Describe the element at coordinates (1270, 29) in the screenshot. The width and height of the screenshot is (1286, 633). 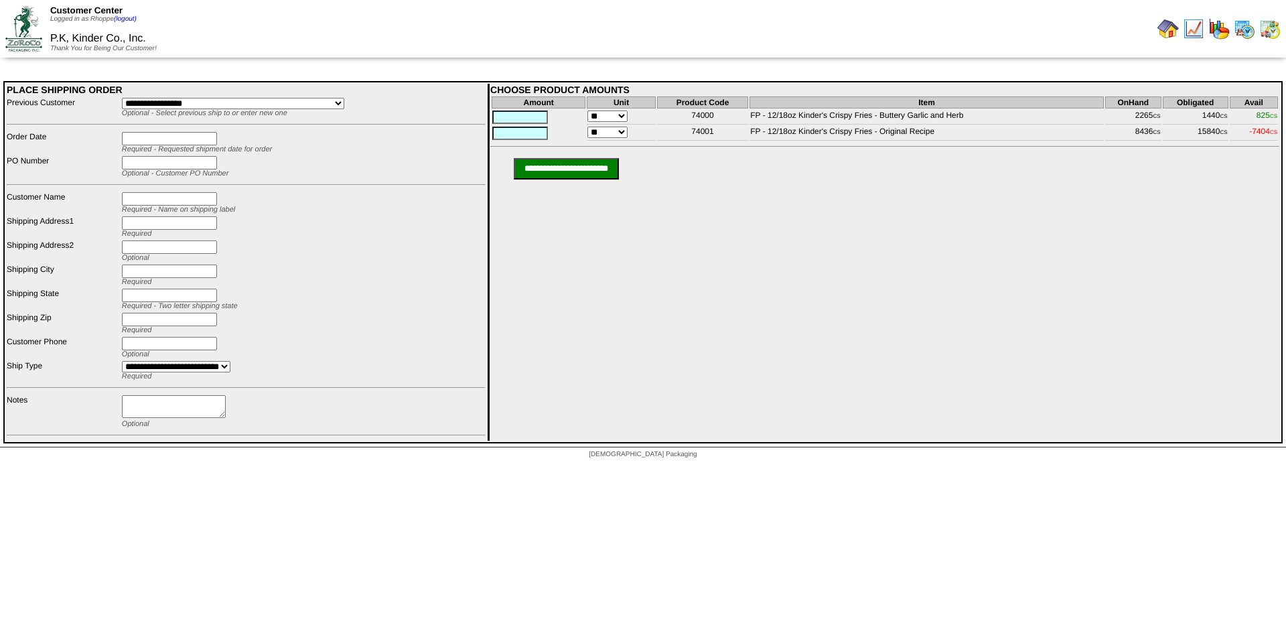
I see `img: calendarinout.gif` at that location.